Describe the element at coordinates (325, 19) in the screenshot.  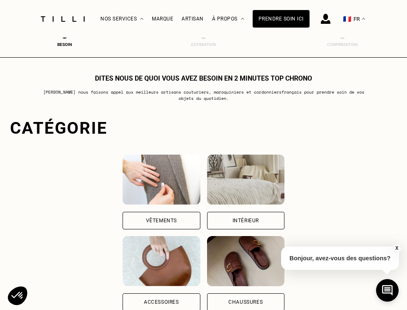
I see `img: icône connexion` at that location.